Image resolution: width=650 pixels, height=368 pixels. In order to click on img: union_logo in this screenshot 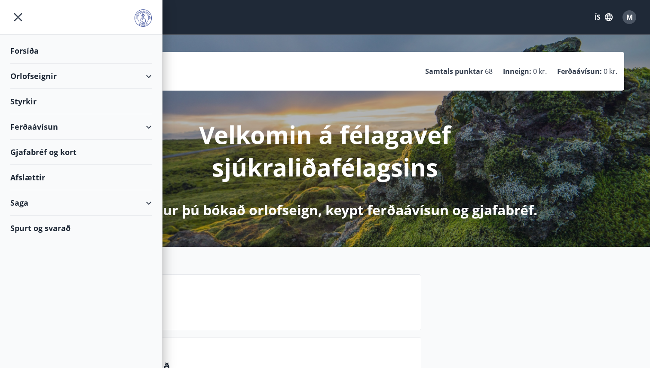, I will do `click(143, 18)`.